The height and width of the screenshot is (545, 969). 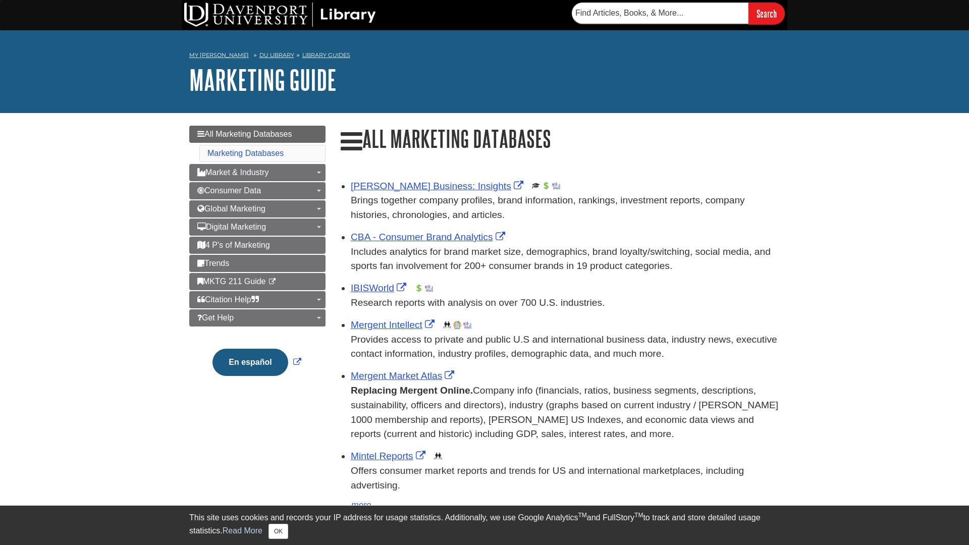 I want to click on a: Global Marketing, so click(x=257, y=209).